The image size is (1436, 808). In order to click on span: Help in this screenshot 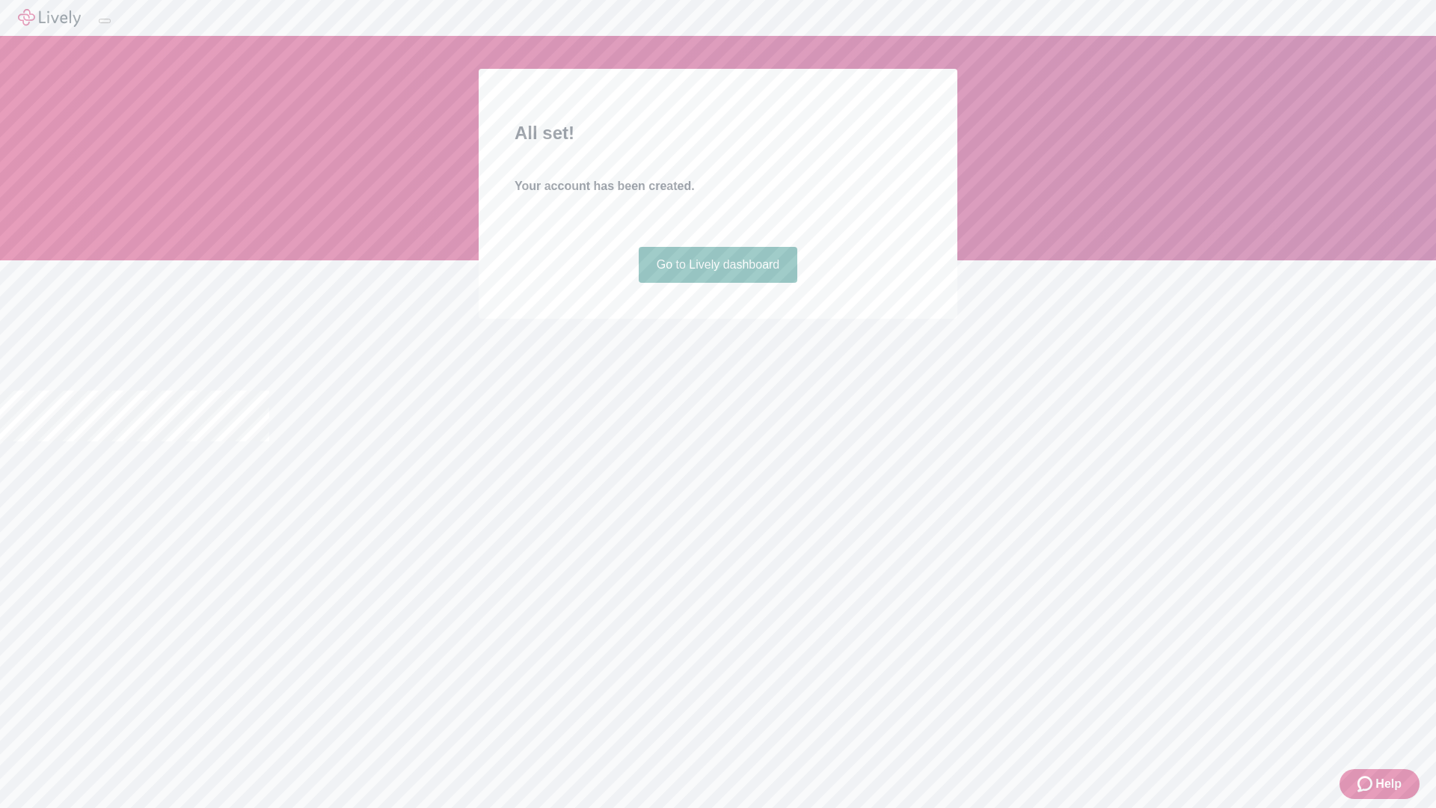, I will do `click(1388, 784)`.